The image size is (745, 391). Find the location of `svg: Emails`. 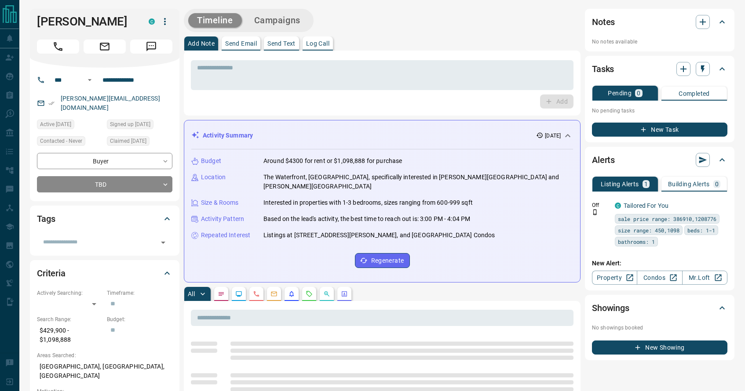

svg: Emails is located at coordinates (274, 294).